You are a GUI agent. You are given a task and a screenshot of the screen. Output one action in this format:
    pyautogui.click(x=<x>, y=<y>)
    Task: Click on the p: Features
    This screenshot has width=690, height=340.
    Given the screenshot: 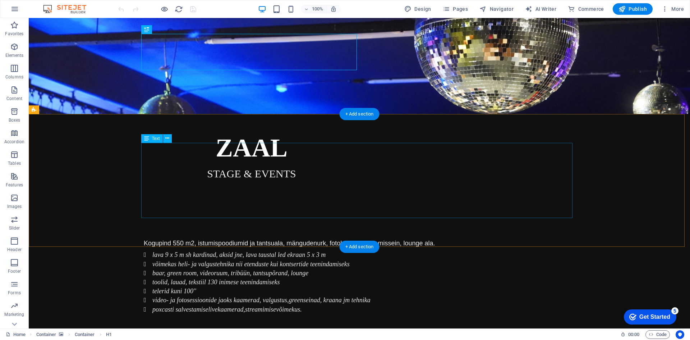 What is the action you would take?
    pyautogui.click(x=14, y=185)
    